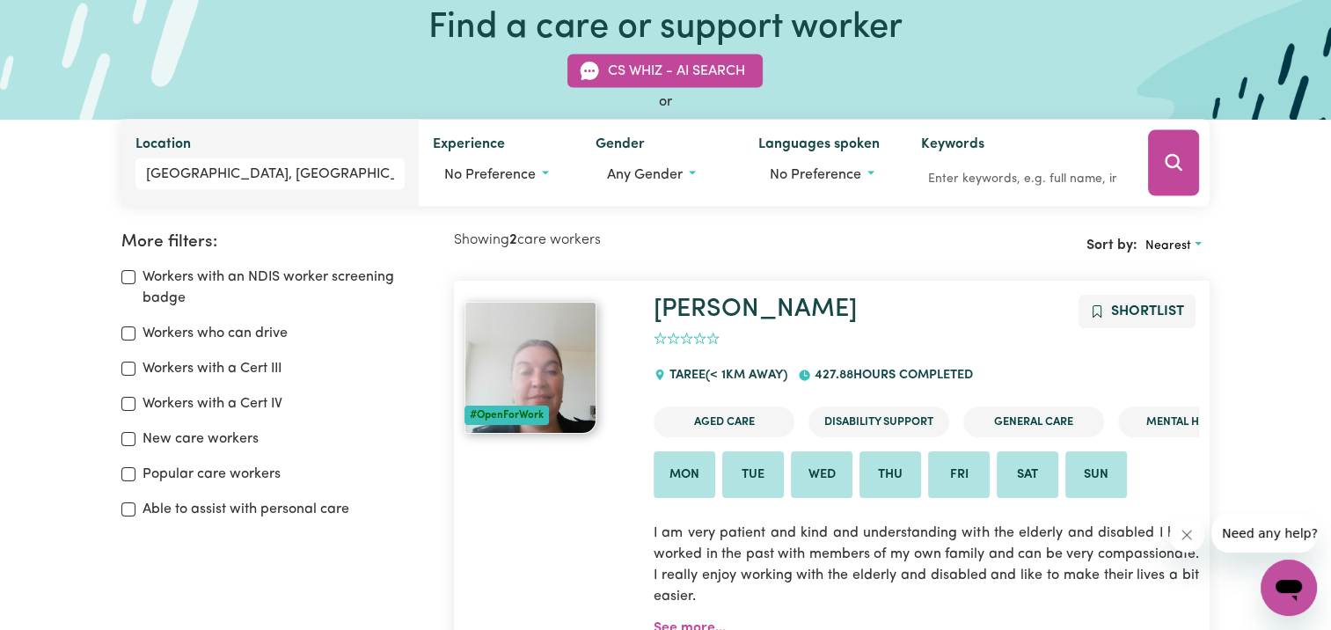  Describe the element at coordinates (215, 333) in the screenshot. I see `label: Workers who can drive` at that location.